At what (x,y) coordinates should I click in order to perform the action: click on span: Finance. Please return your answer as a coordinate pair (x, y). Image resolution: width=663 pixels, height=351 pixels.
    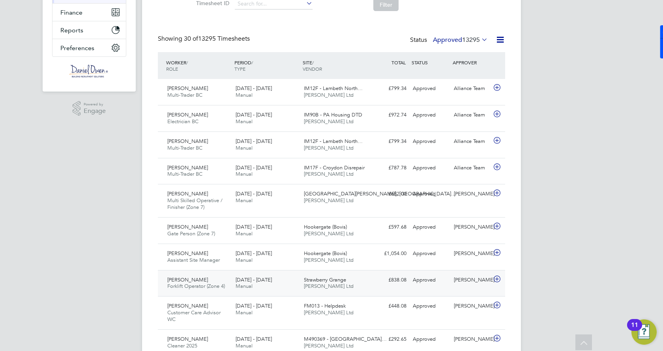
    Looking at the image, I should click on (71, 12).